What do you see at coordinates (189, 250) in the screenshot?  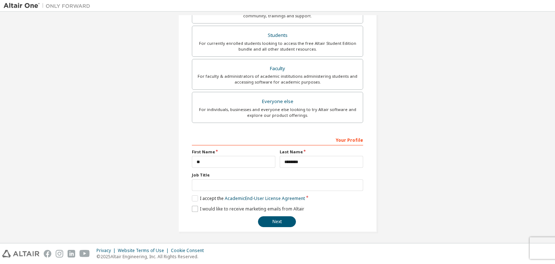 I see `div: Cookie Consent` at bounding box center [189, 250].